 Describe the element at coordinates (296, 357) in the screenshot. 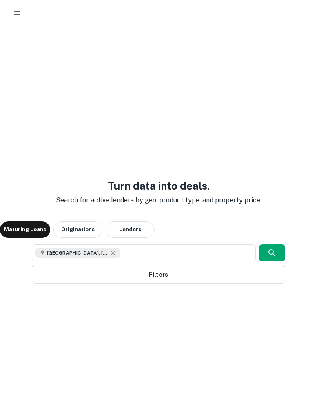

I see `div: Chat Widget` at that location.